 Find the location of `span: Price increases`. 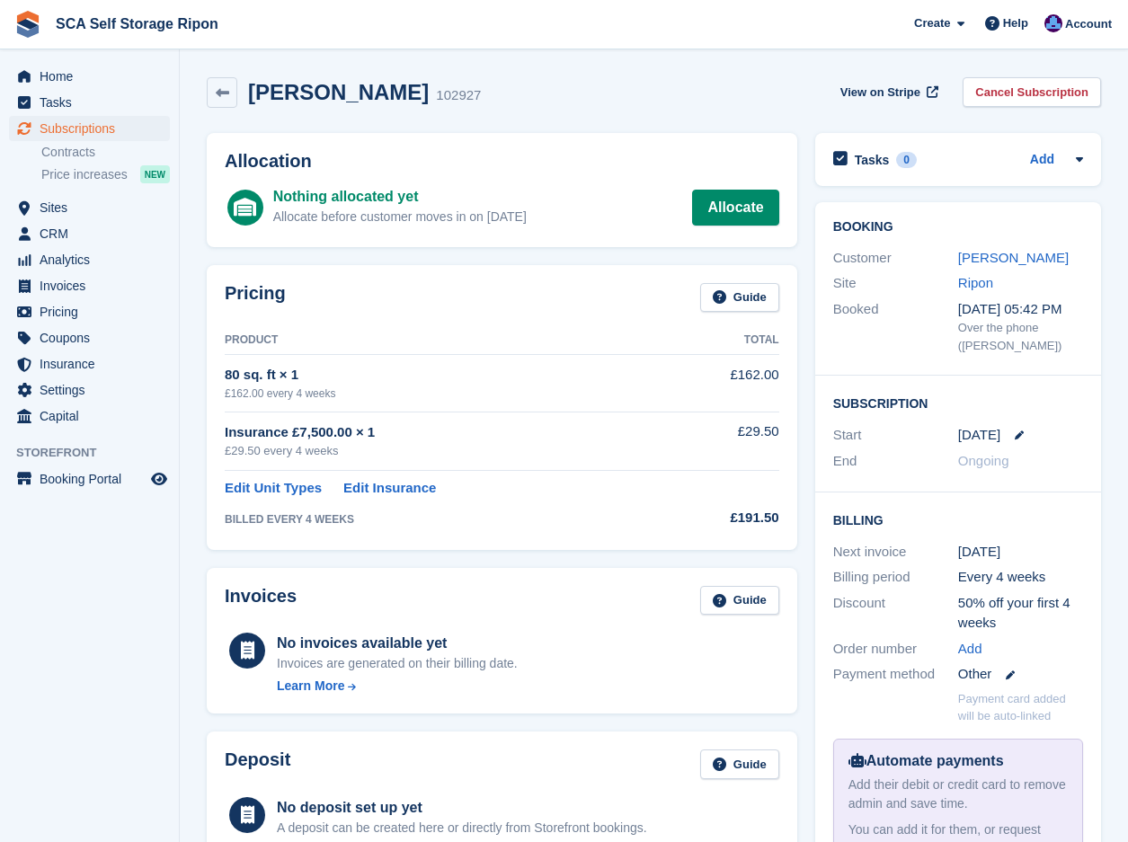

span: Price increases is located at coordinates (85, 174).